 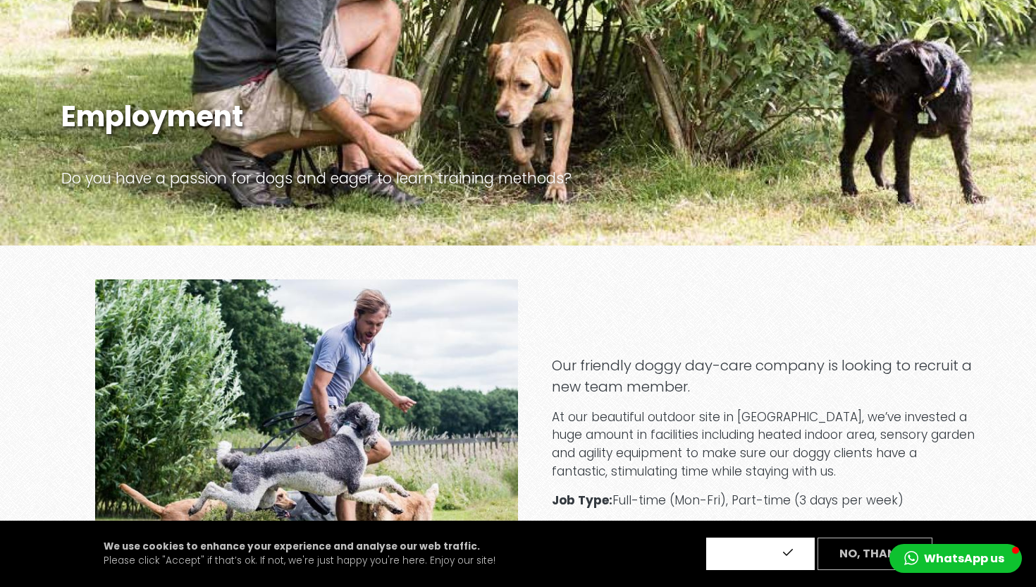 I want to click on button: WhatsApp us, so click(x=956, y=558).